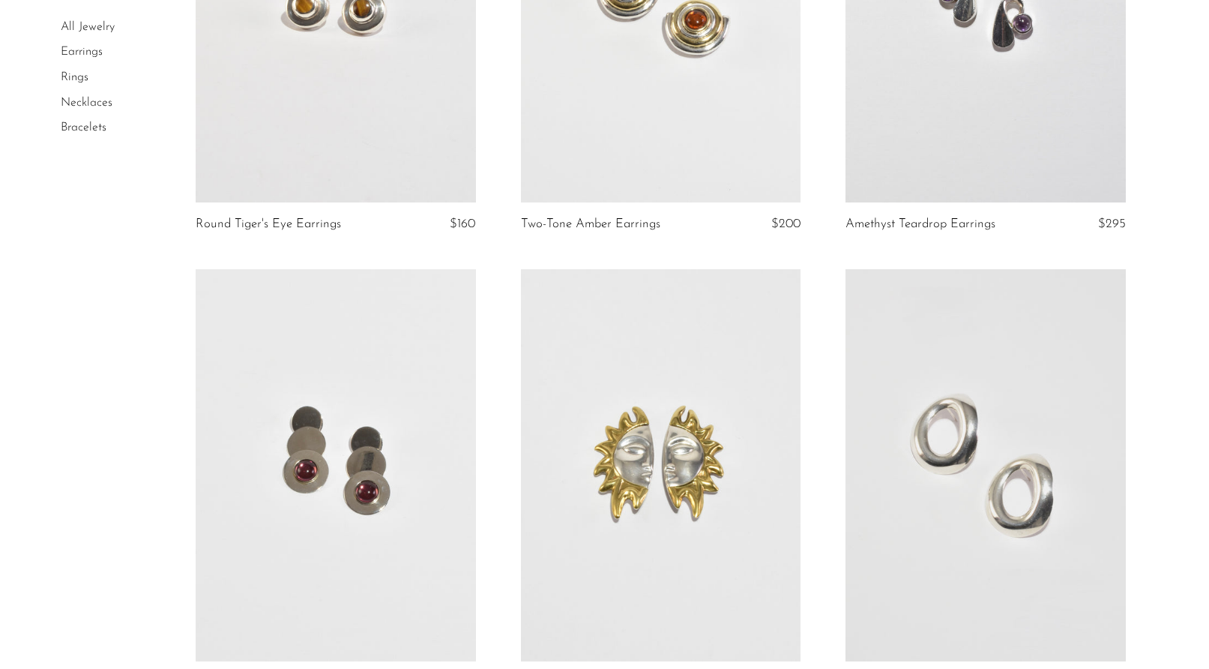 This screenshot has height=669, width=1209. Describe the element at coordinates (463, 223) in the screenshot. I see `span: $160` at that location.